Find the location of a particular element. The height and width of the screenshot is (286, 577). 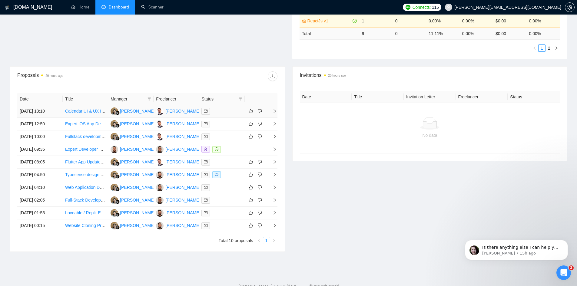

span: user-add is located at coordinates (205, 149).